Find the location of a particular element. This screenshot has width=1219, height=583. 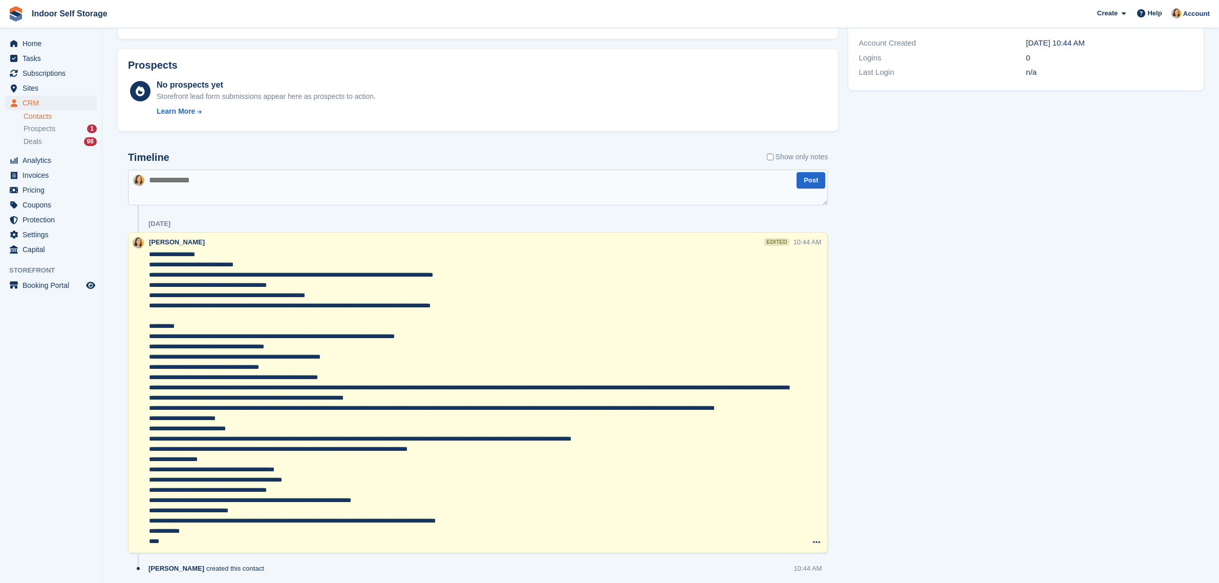

a: Deals 98 is located at coordinates (60, 141).